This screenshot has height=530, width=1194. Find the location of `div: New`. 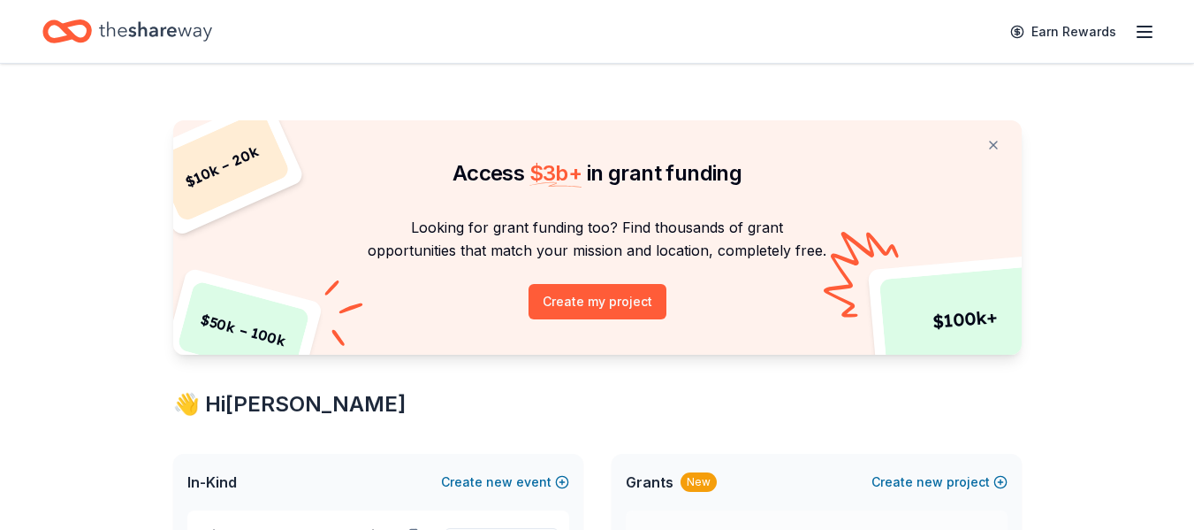

div: New is located at coordinates (698, 482).